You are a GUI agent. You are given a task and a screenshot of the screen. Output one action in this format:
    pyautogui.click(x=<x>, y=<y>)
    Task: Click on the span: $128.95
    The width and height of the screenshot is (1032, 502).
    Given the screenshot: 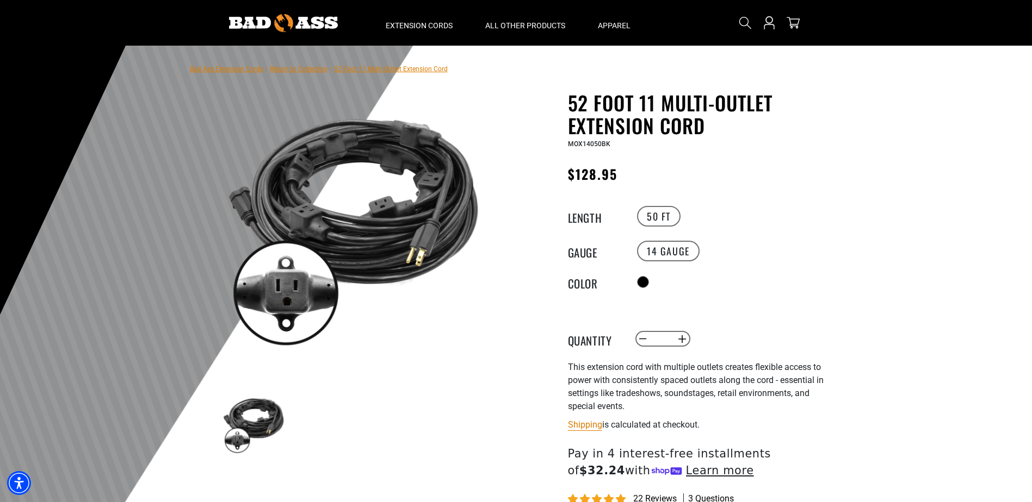 What is the action you would take?
    pyautogui.click(x=593, y=174)
    